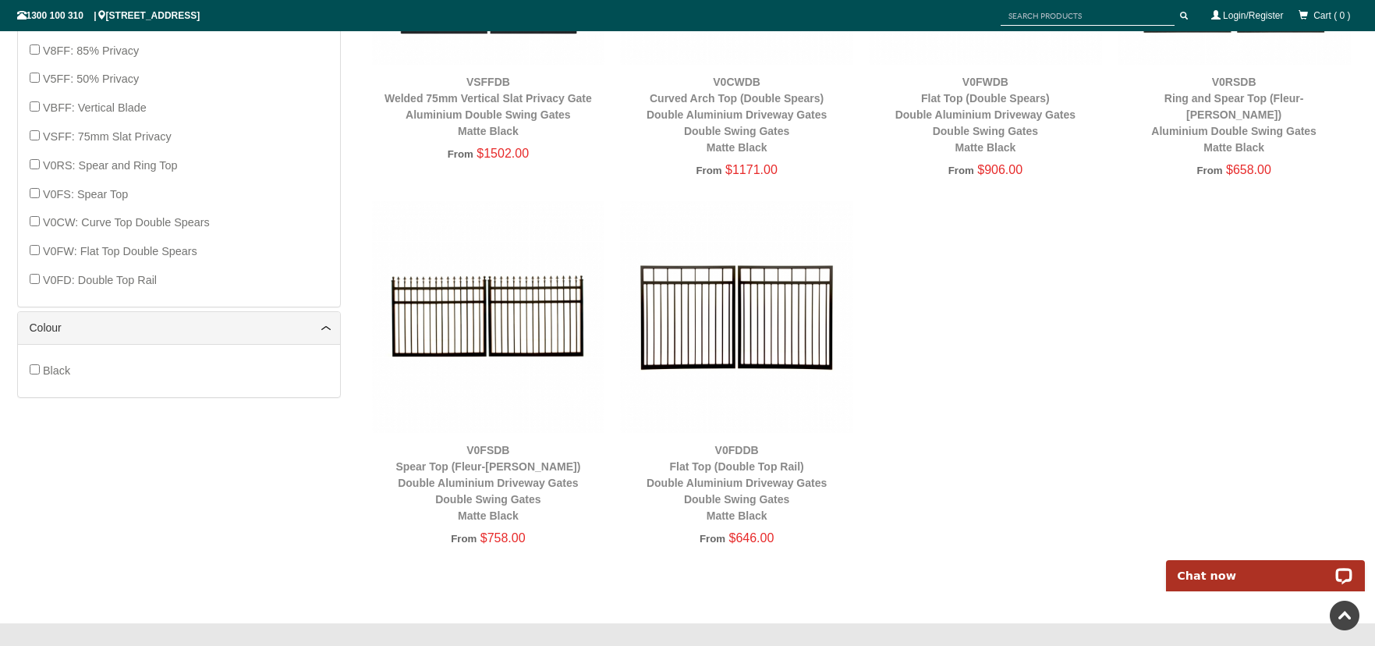 The height and width of the screenshot is (646, 1375). Describe the element at coordinates (1332, 16) in the screenshot. I see `span: Cart ( 0 )` at that location.